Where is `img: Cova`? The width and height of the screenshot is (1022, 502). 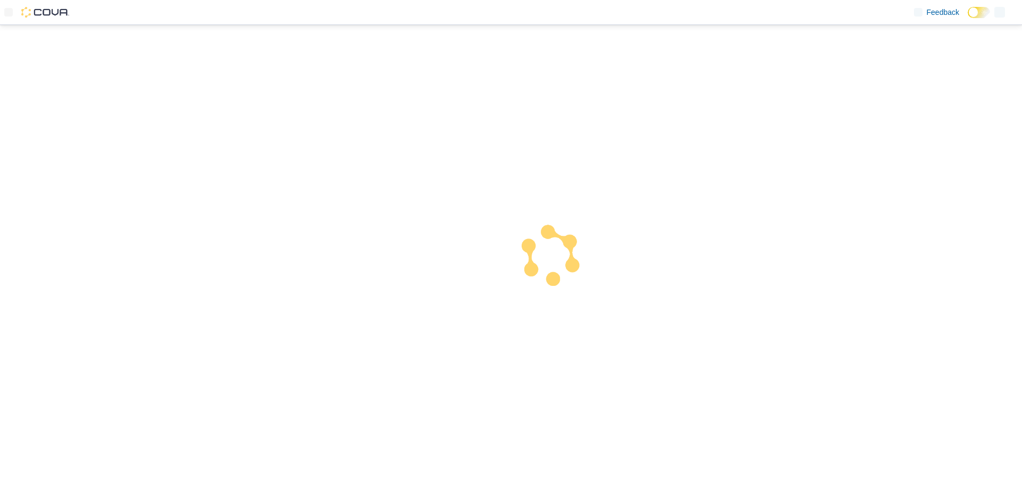 img: Cova is located at coordinates (45, 12).